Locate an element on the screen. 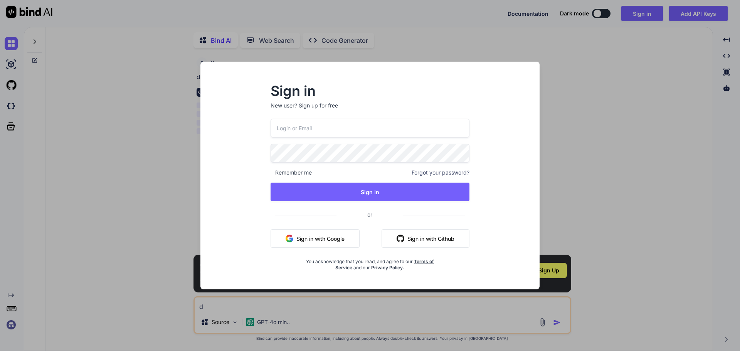  button: Sign in with Google is located at coordinates (315, 239).